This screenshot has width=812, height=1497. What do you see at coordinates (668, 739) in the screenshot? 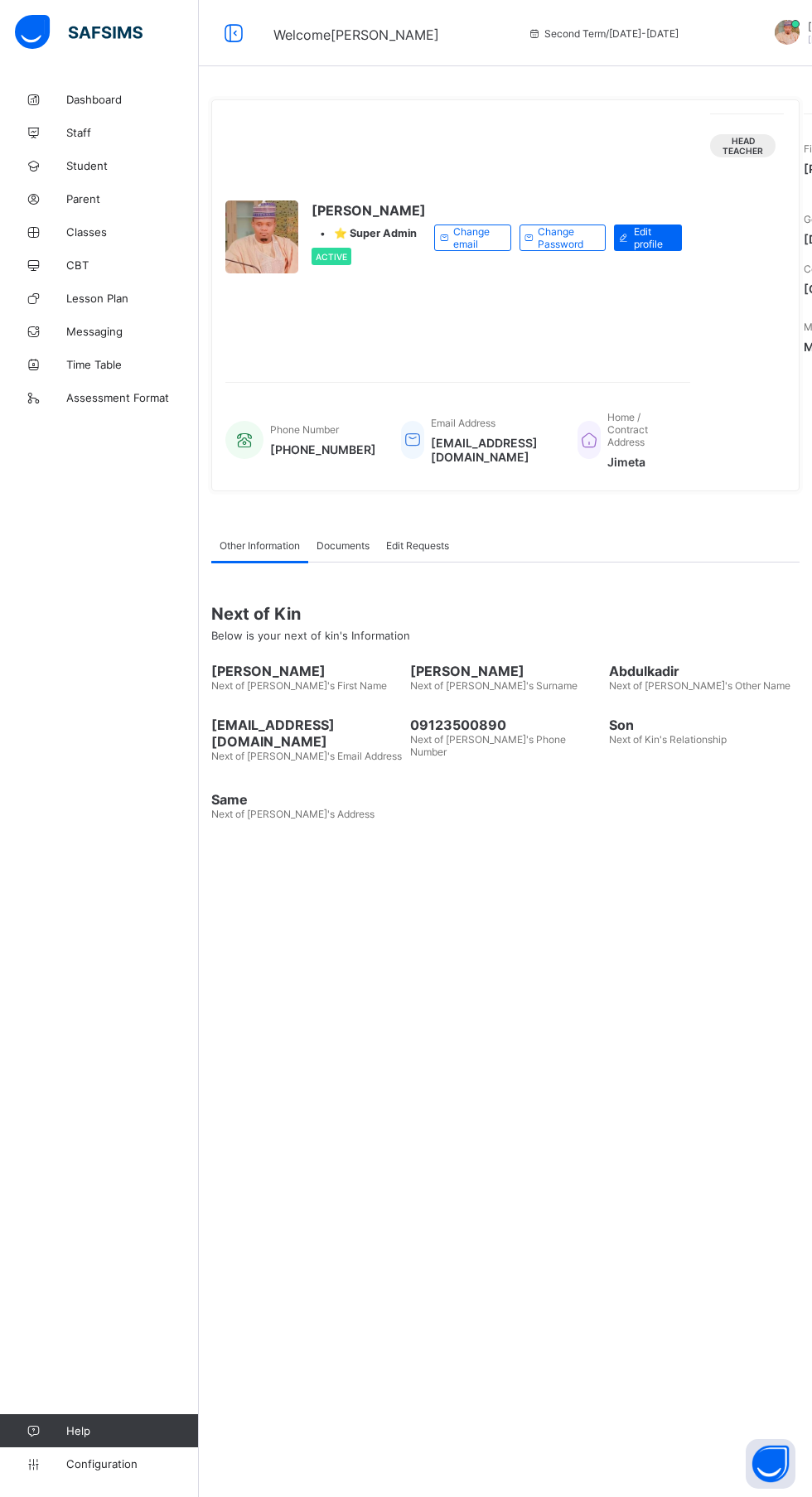
I see `span: Next of Kin's Relationship` at bounding box center [668, 739].